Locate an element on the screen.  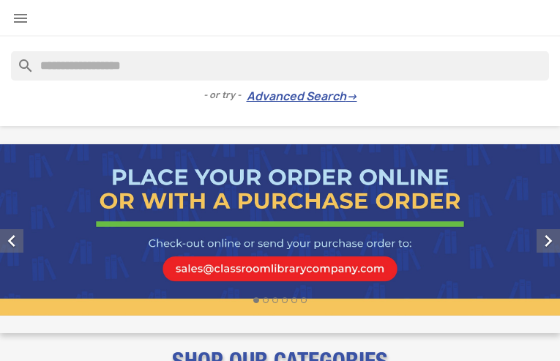
i: search is located at coordinates (20, 60).